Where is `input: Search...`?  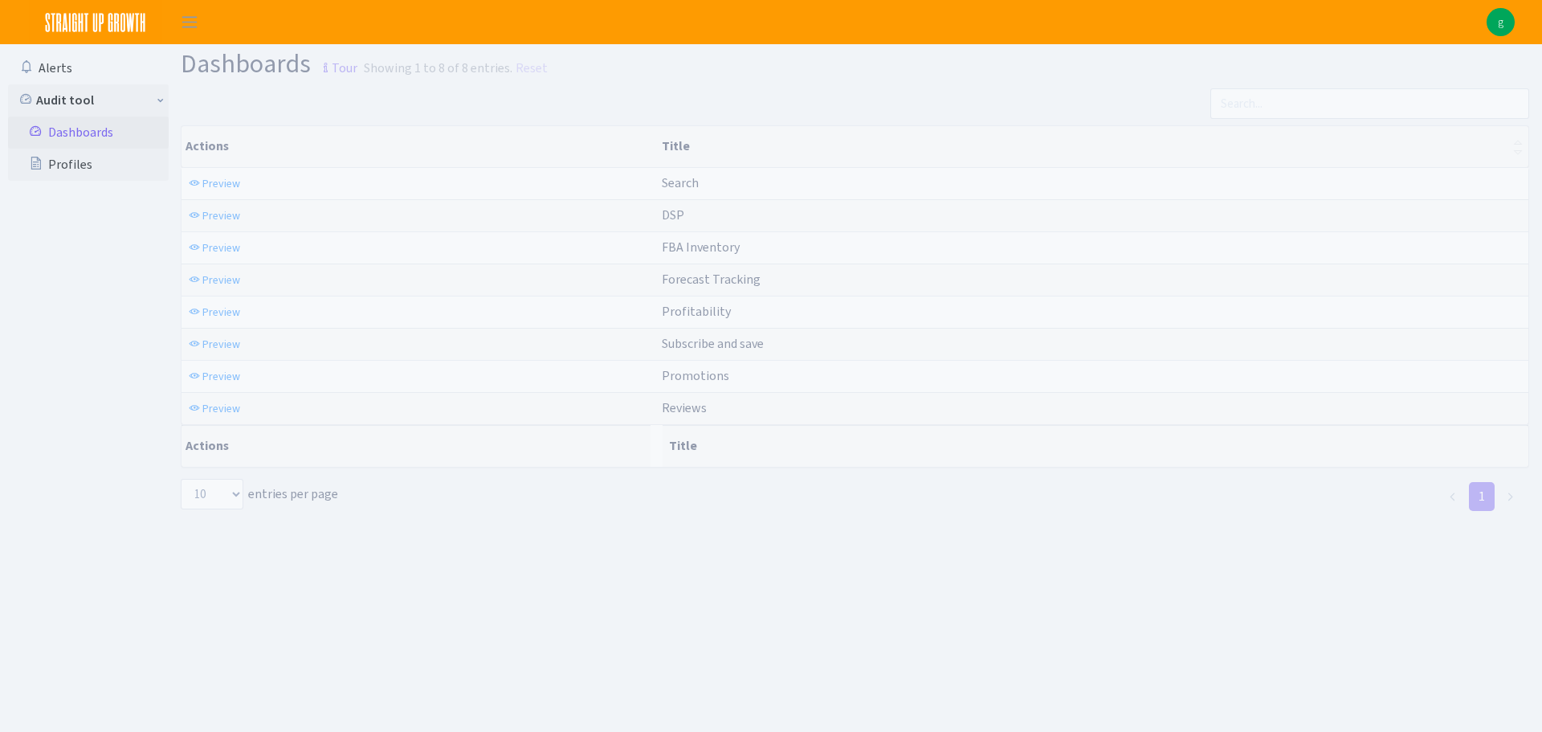 input: Search... is located at coordinates (1369, 104).